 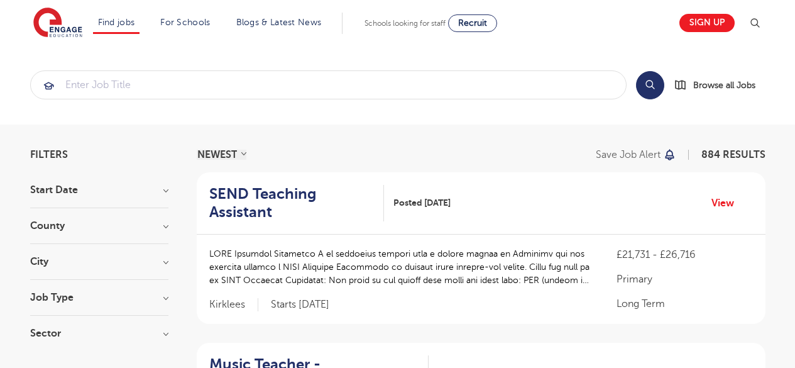 I want to click on a: Blogs & Latest News, so click(x=279, y=22).